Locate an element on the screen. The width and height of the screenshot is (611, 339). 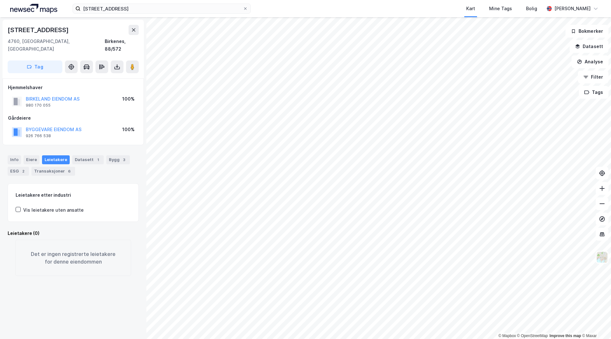
div: Leietakere etter industri is located at coordinates (73, 195).